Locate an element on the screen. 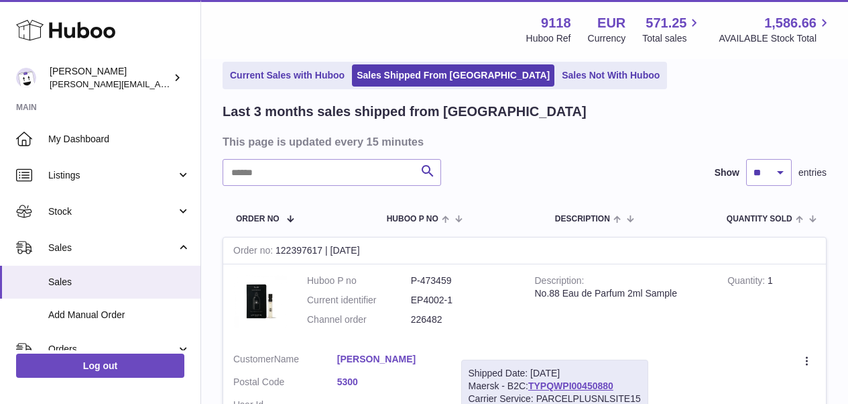 The width and height of the screenshot is (848, 404). strong: Description is located at coordinates (560, 282).